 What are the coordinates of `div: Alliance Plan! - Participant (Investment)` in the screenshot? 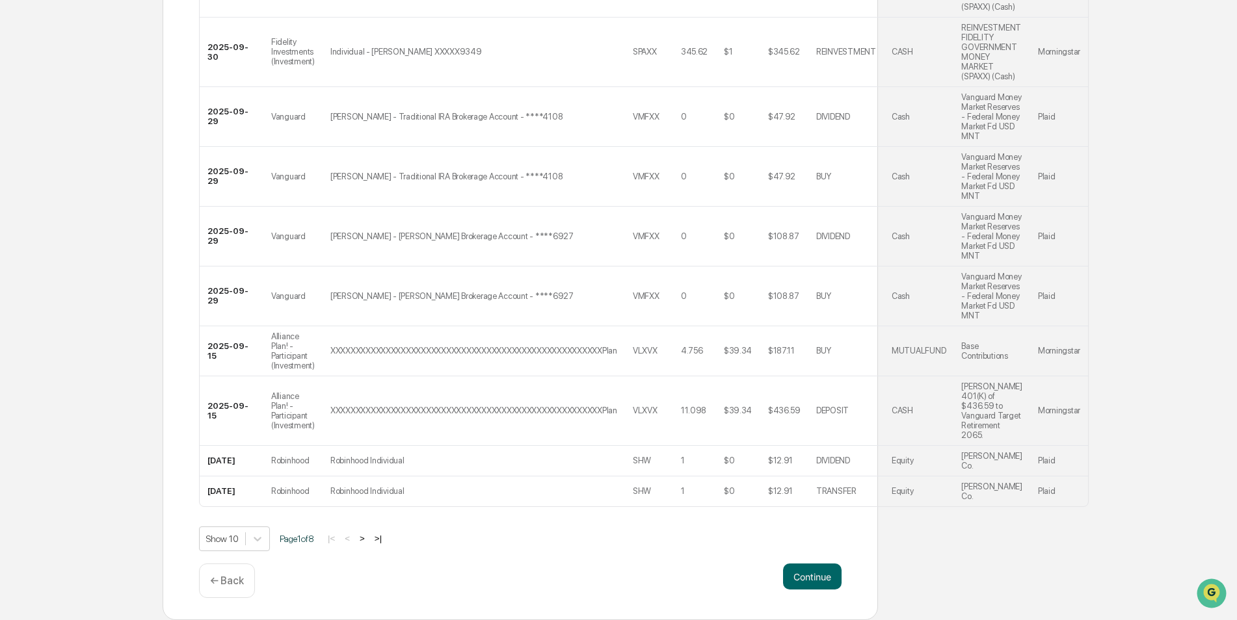 It's located at (293, 411).